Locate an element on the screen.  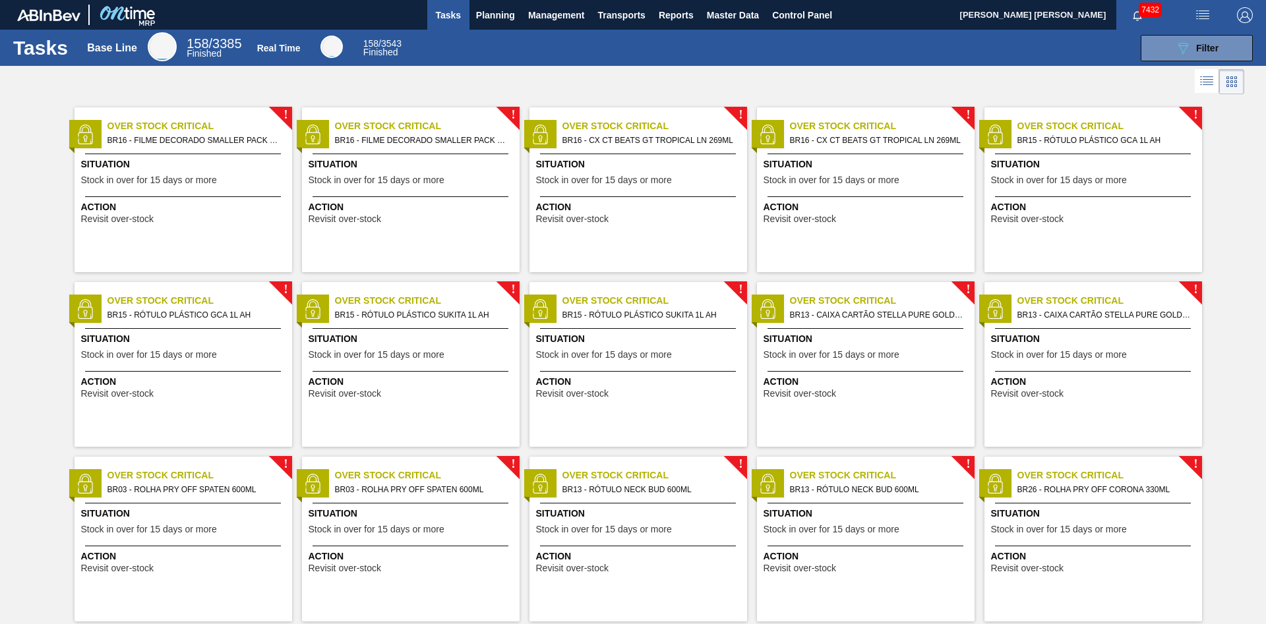
span: Management is located at coordinates (556, 15).